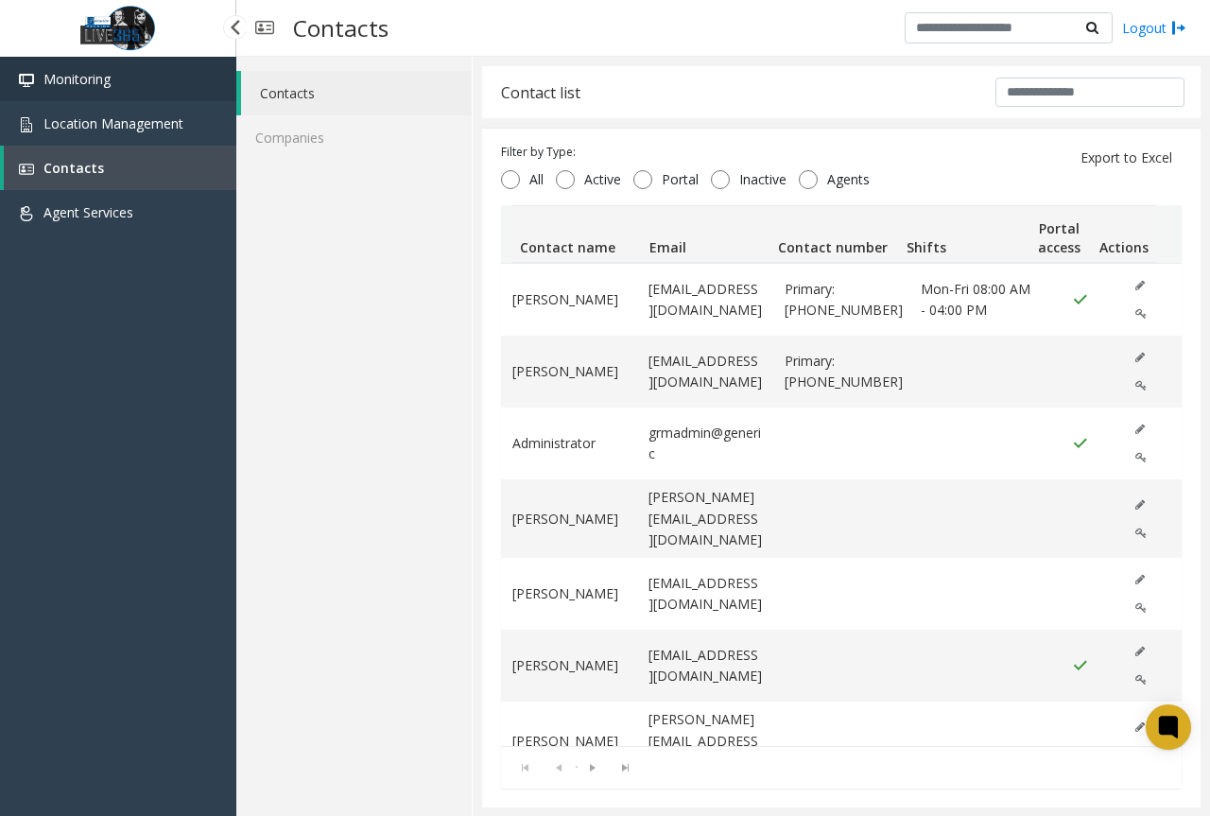  Describe the element at coordinates (569, 443) in the screenshot. I see `td: Administrator` at that location.